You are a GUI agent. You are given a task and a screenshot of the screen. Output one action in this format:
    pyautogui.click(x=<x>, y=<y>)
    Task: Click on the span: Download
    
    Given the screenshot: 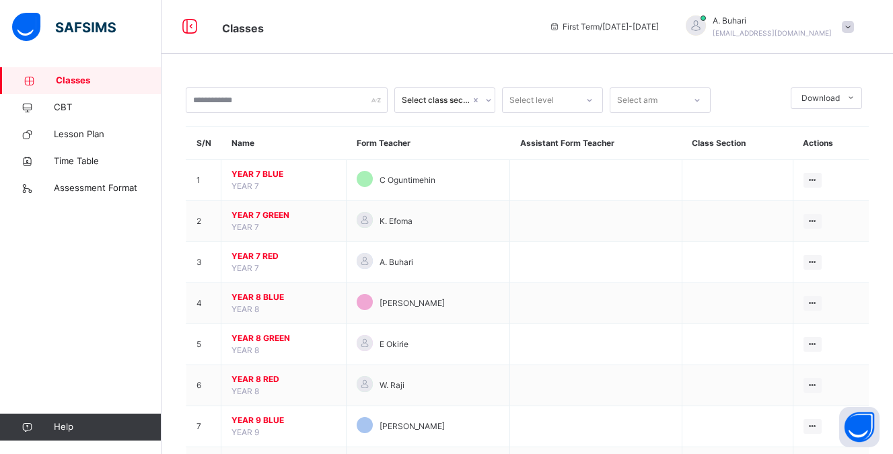 What is the action you would take?
    pyautogui.click(x=821, y=98)
    